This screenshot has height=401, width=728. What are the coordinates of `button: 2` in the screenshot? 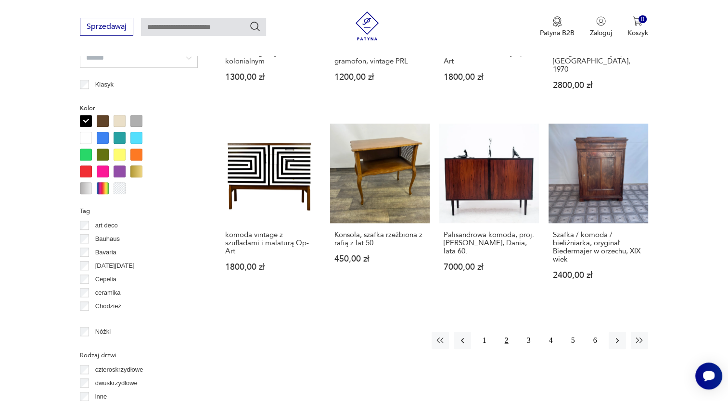 It's located at (506, 340).